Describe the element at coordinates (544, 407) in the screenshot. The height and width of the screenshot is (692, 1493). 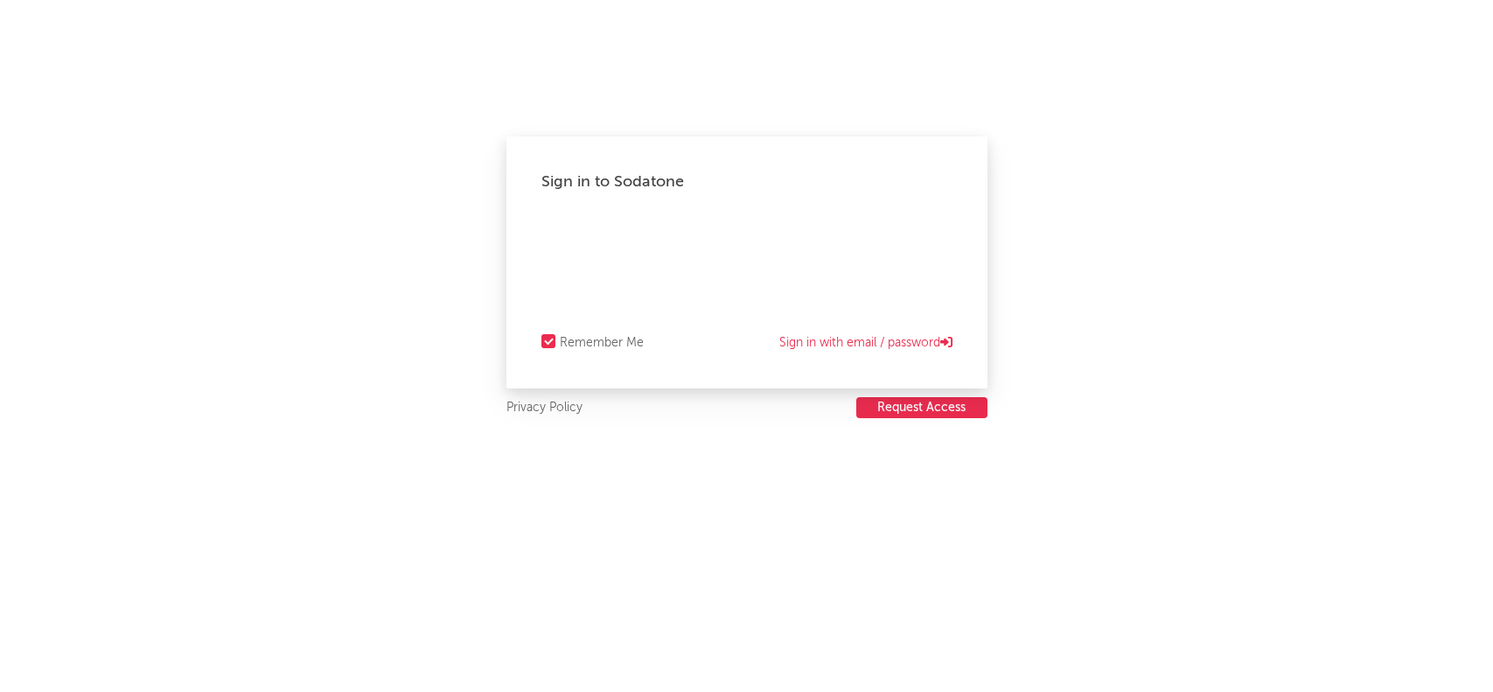
I see `a: Privacy Policy` at that location.